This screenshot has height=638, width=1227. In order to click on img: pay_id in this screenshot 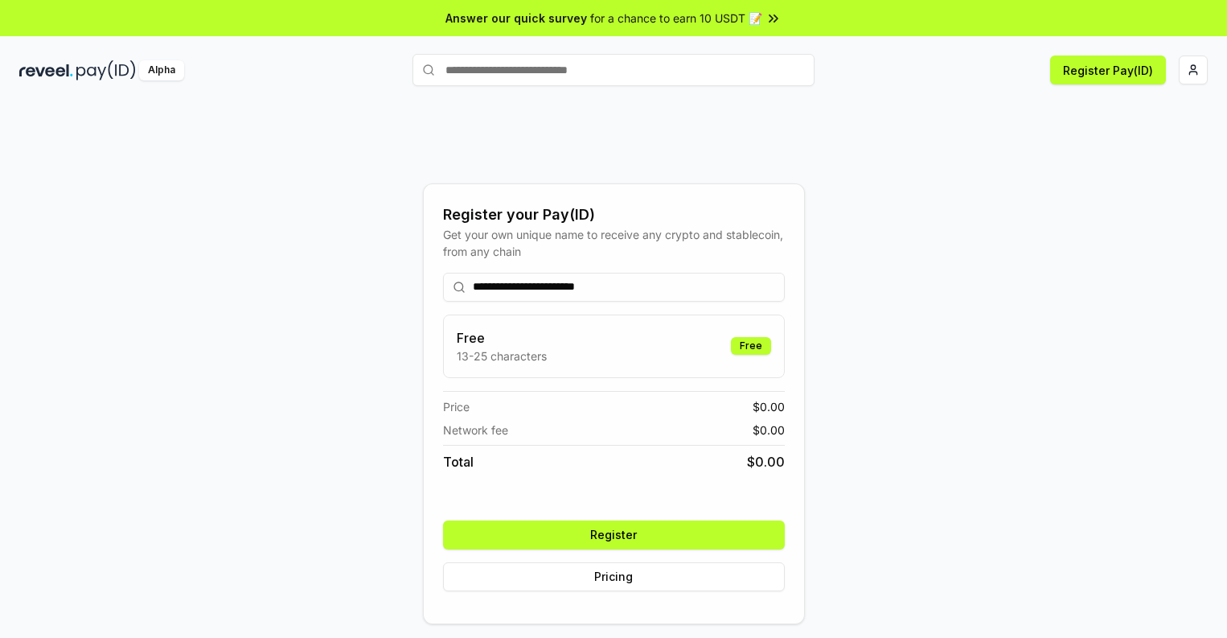, I will do `click(106, 70)`.